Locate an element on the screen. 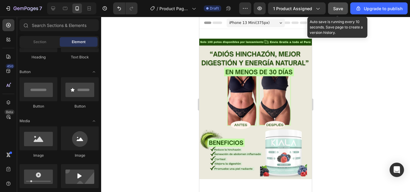 Image resolution: width=410 pixels, height=192 pixels. span: Button is located at coordinates (25, 72).